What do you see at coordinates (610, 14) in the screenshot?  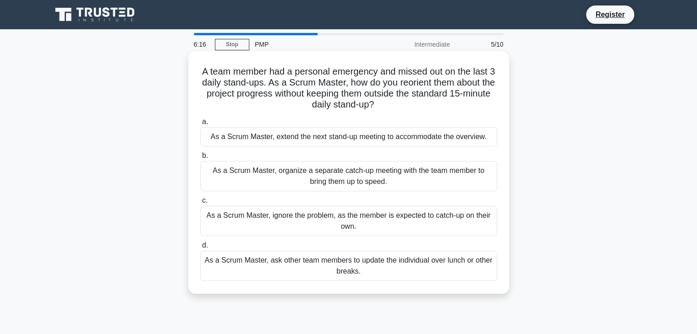 I see `a: Register` at bounding box center [610, 14].